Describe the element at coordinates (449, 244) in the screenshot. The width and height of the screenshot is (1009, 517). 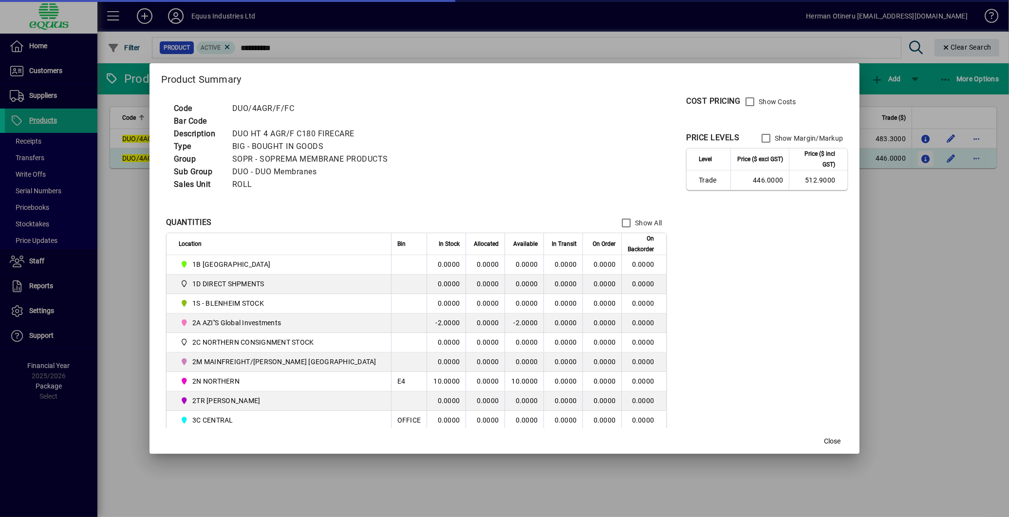
I see `span: In Stock` at that location.